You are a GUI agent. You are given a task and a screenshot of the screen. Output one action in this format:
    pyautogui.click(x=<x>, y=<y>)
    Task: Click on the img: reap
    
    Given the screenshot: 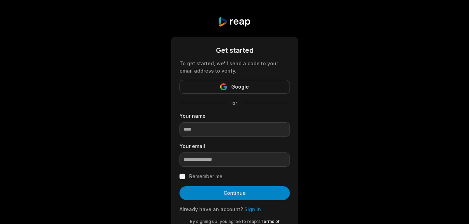 What is the action you would take?
    pyautogui.click(x=234, y=22)
    